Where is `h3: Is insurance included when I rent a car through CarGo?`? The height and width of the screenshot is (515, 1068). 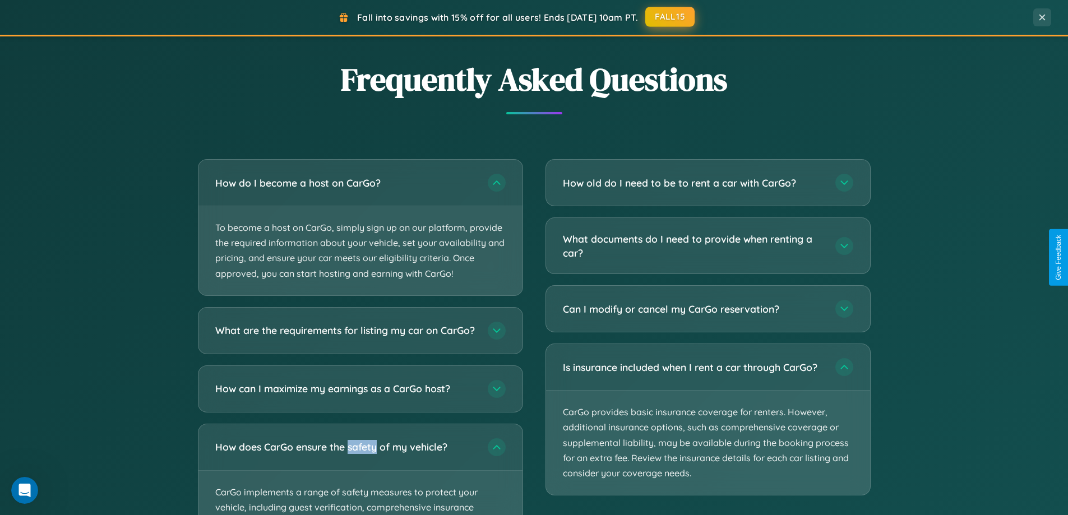
h3: Is insurance included when I rent a car through CarGo? is located at coordinates (693, 367).